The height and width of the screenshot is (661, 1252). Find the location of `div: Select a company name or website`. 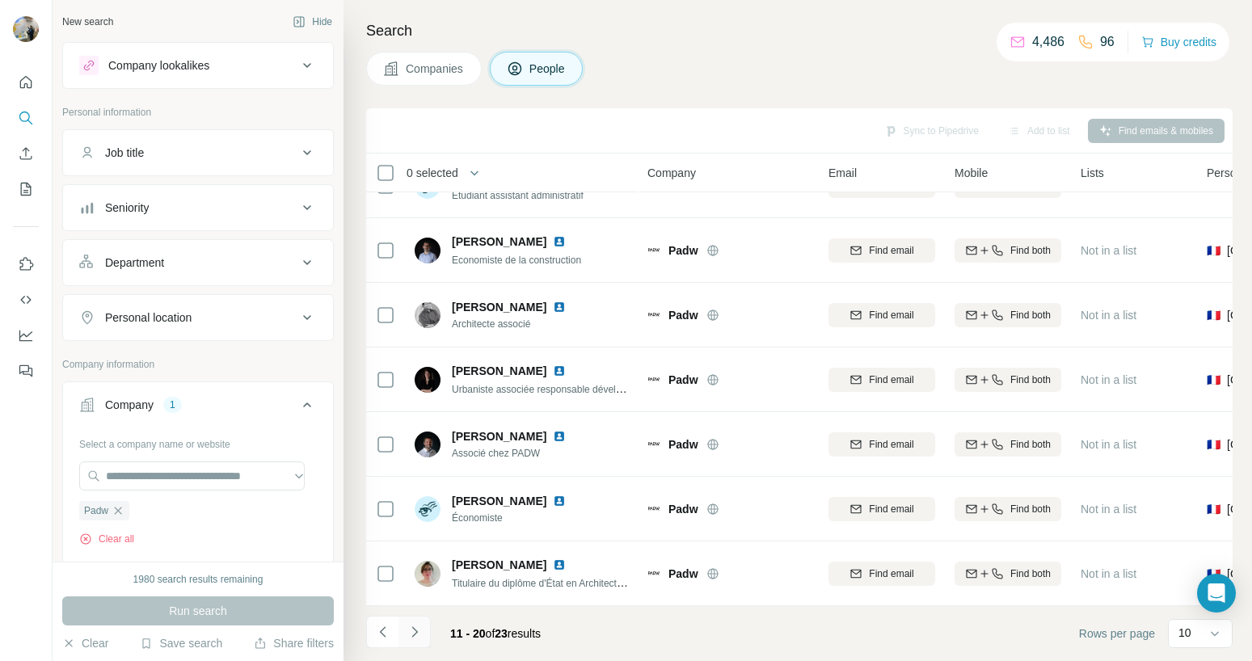

div: Select a company name or website is located at coordinates (198, 441).